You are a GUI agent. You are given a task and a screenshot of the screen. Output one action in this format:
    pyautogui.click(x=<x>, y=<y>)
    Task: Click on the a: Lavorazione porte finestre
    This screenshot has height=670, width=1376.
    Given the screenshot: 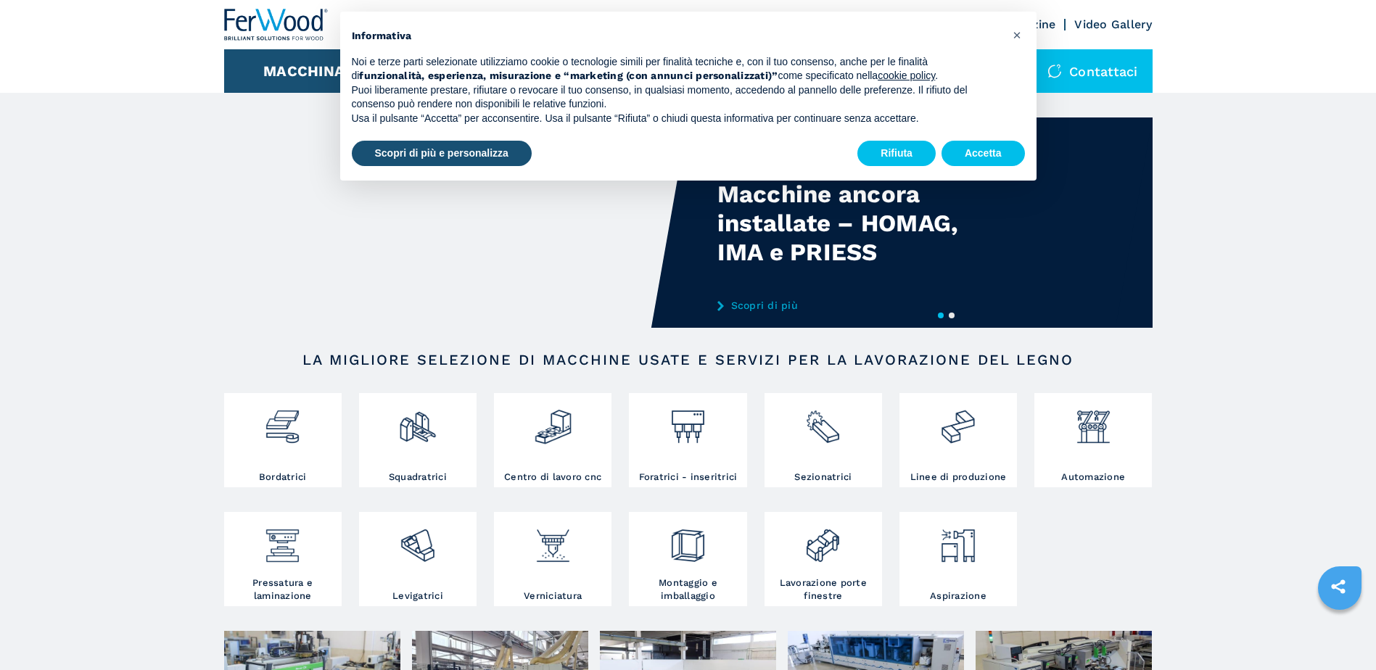 What is the action you would take?
    pyautogui.click(x=823, y=559)
    